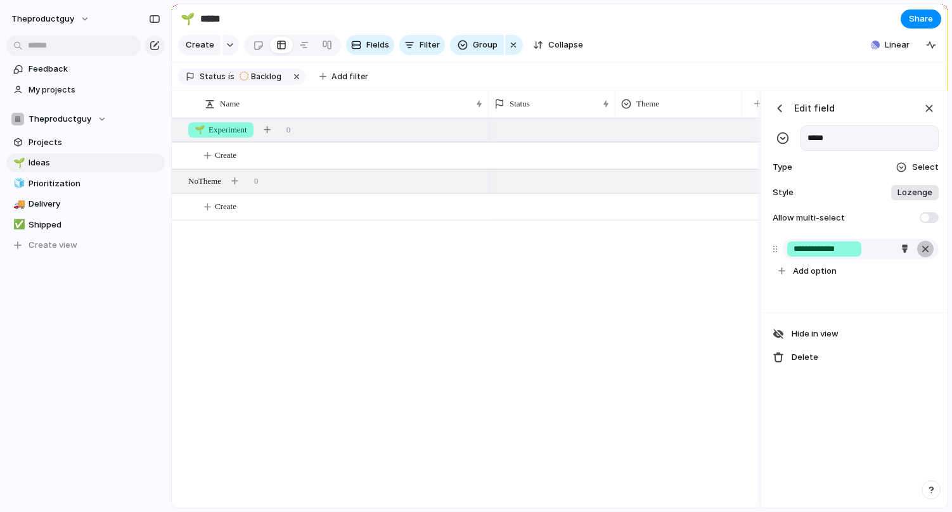 This screenshot has height=512, width=952. I want to click on button: Hide in view, so click(855, 334).